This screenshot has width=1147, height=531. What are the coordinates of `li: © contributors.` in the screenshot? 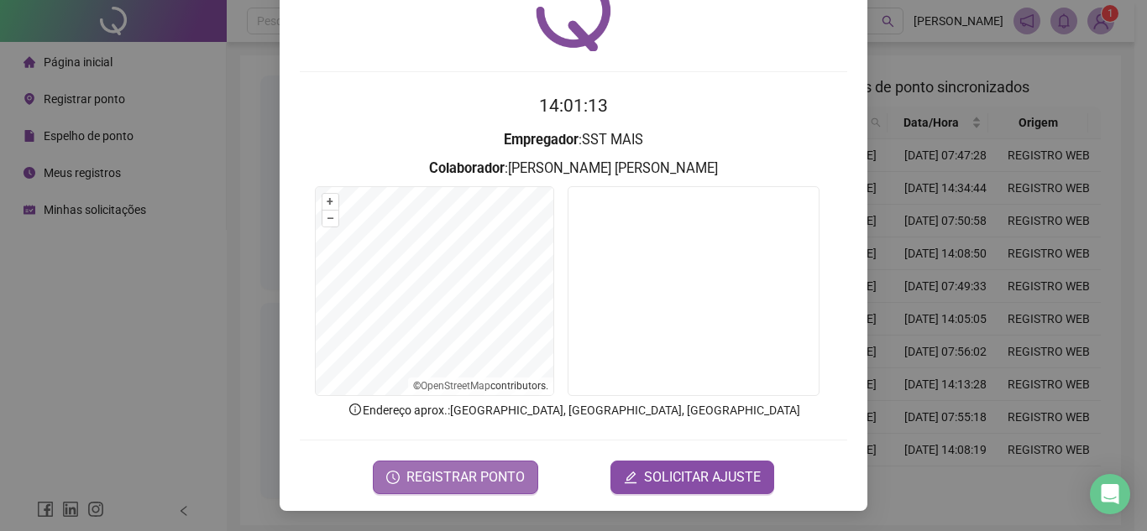 It's located at (480, 386).